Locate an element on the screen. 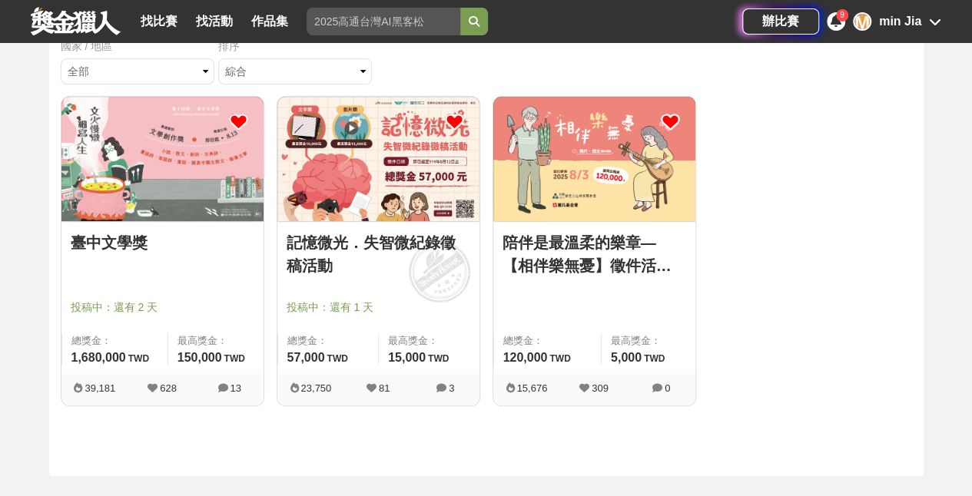 This screenshot has height=496, width=972. div: M is located at coordinates (862, 22).